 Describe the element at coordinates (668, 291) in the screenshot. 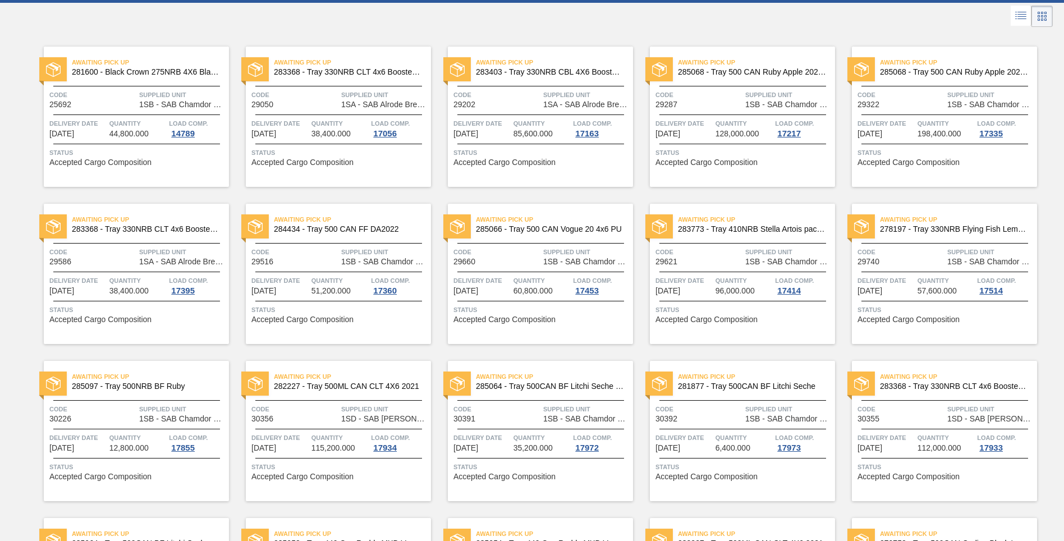

I see `span: 07/09/2025` at that location.